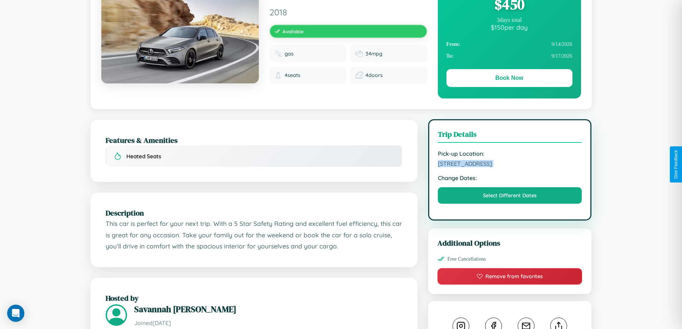  Describe the element at coordinates (348, 12) in the screenshot. I see `span: 2018` at that location.